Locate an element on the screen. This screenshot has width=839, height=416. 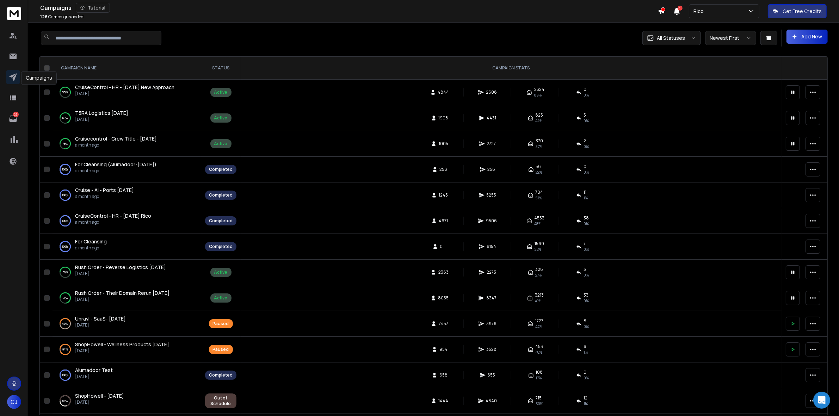
span: 2363 is located at coordinates (443, 272).